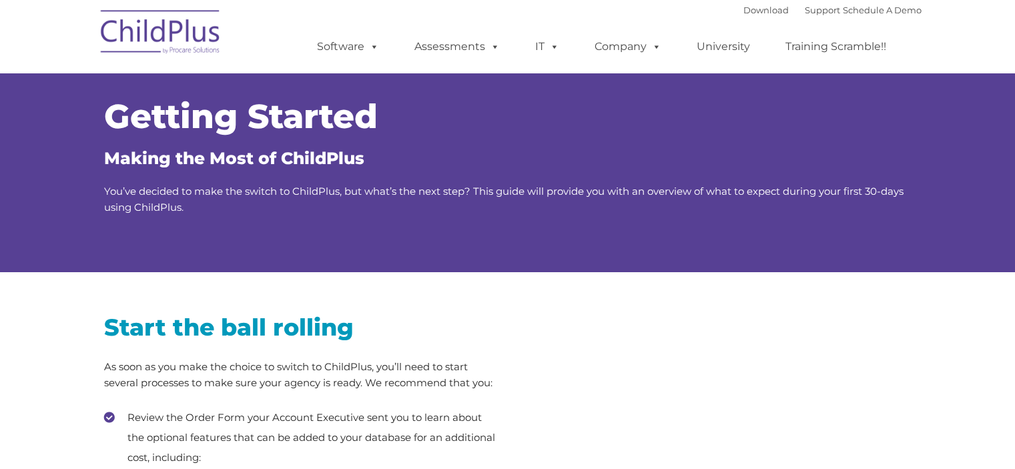  Describe the element at coordinates (234, 158) in the screenshot. I see `span: Making the Most of ChildPlus` at that location.